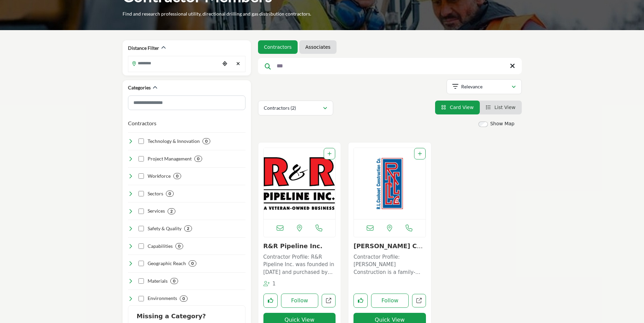 This screenshot has width=644, height=323. Describe the element at coordinates (505, 107) in the screenshot. I see `span: List View` at that location.